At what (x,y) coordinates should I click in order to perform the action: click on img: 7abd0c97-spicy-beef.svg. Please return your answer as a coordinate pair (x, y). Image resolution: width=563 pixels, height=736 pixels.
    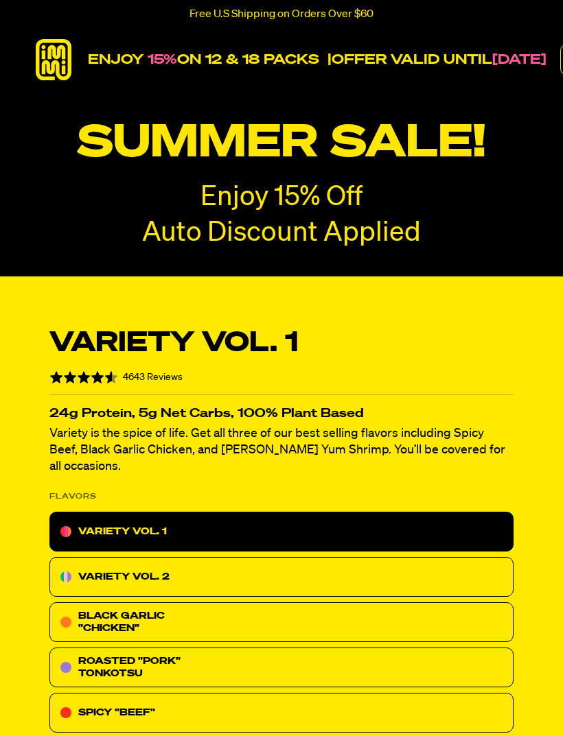
    Looking at the image, I should click on (66, 713).